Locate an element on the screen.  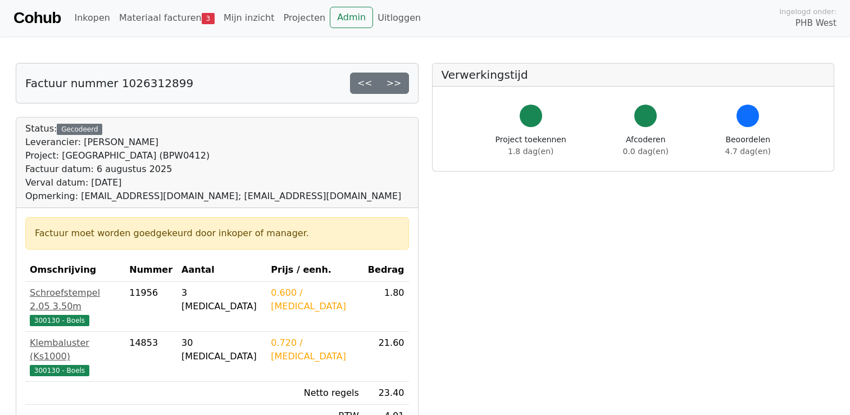
td: Netto regels is located at coordinates (315, 393).